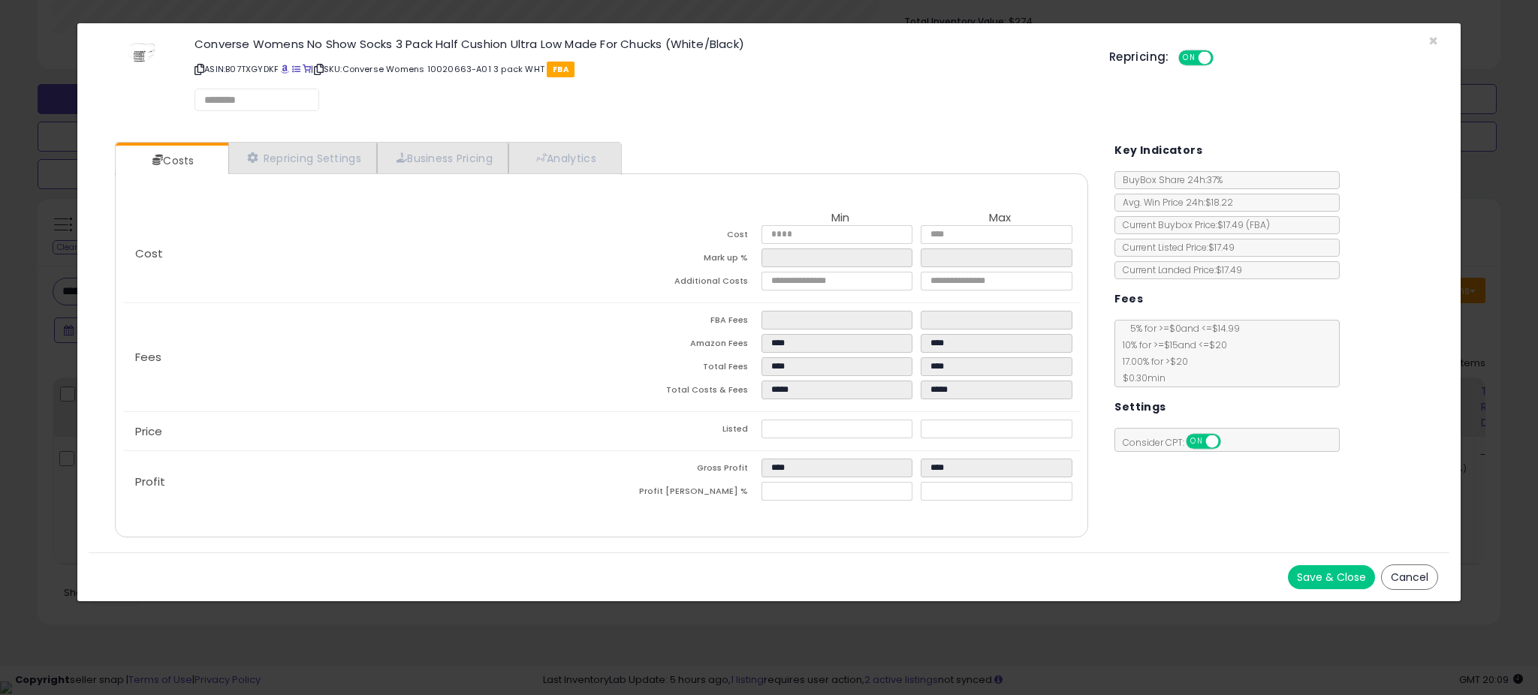 The height and width of the screenshot is (695, 1538). I want to click on p: Profit, so click(362, 482).